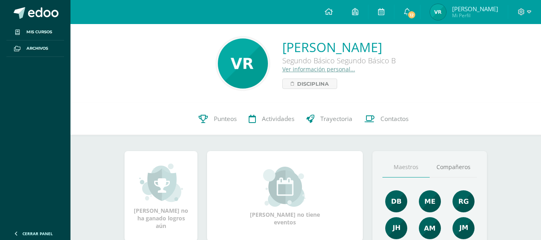 This screenshot has height=240, width=541. I want to click on a: Trayectoria, so click(329, 119).